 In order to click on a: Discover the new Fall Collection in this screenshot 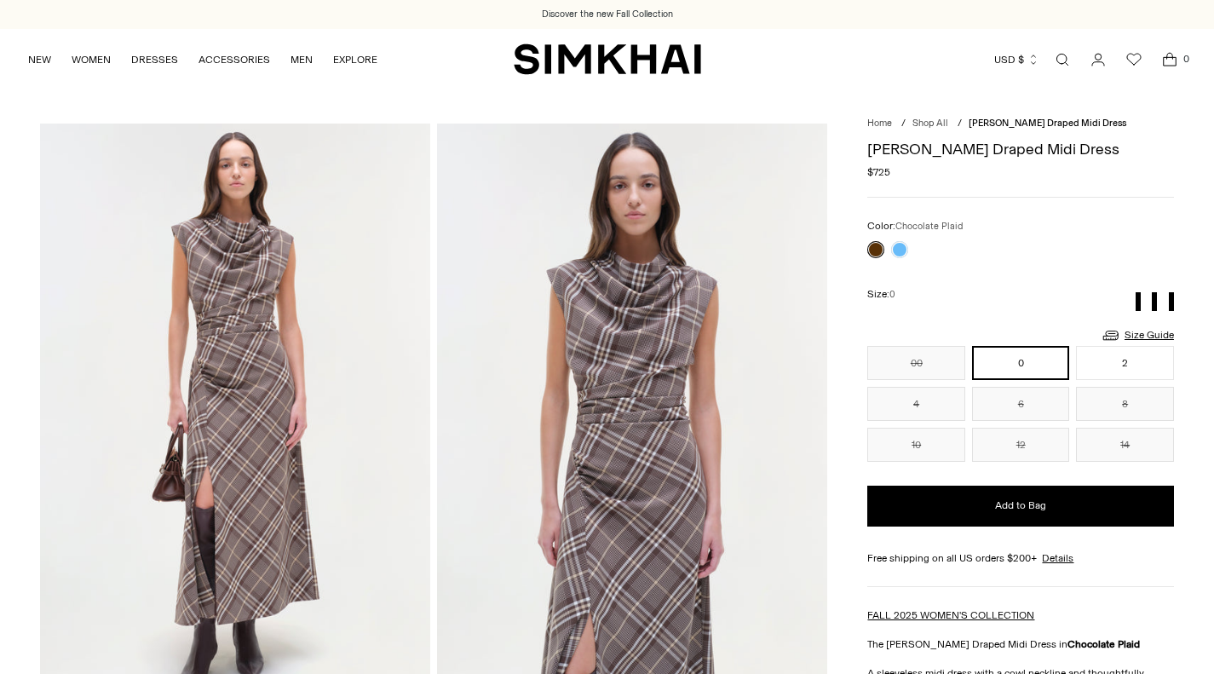, I will do `click(607, 14)`.